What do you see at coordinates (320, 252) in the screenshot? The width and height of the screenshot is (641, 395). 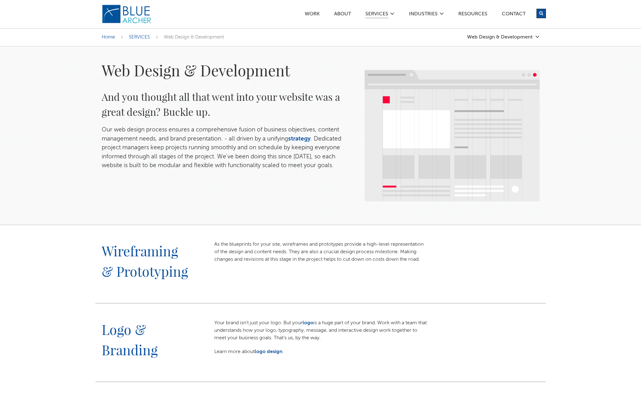 I see `p: As the blueprints for your site, wireframes and prototypes provide a high-level representation of...` at bounding box center [320, 252].